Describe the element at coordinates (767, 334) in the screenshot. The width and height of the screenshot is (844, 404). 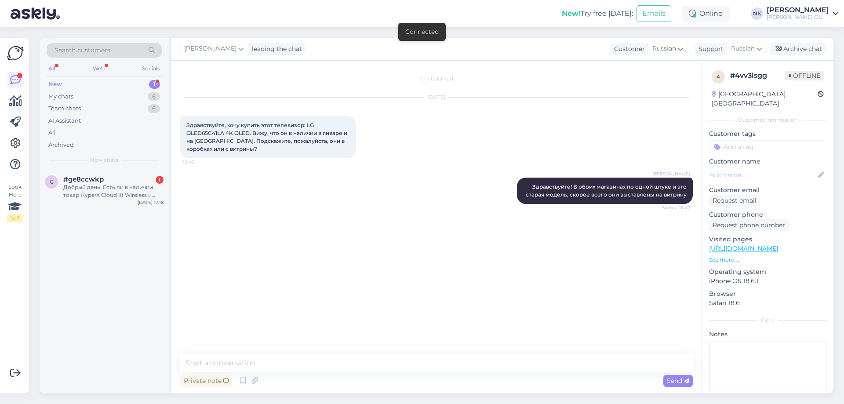
I see `p: Notes` at that location.